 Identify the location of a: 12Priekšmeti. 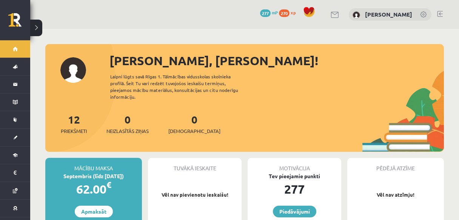
(74, 124).